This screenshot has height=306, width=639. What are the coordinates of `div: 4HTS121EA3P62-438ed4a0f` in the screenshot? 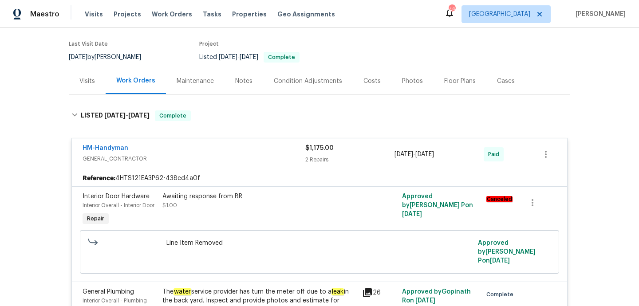 It's located at (319, 178).